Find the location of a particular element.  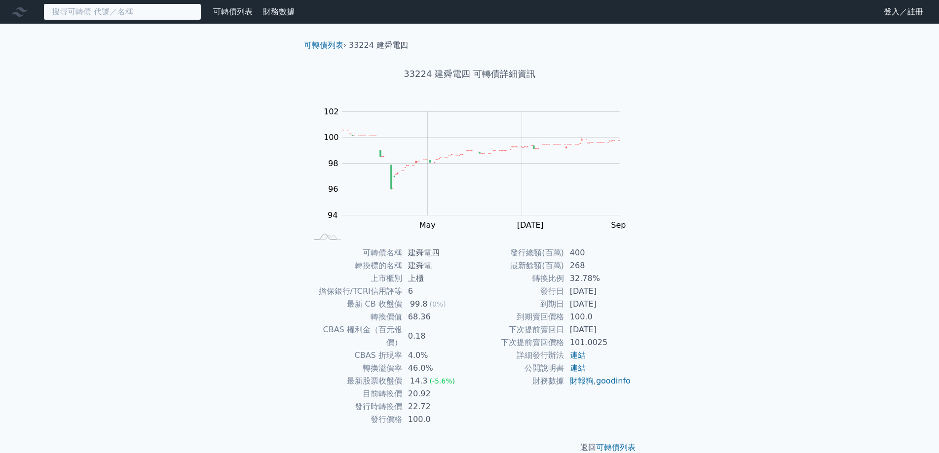

td: 目前轉換價 is located at coordinates (355, 394).